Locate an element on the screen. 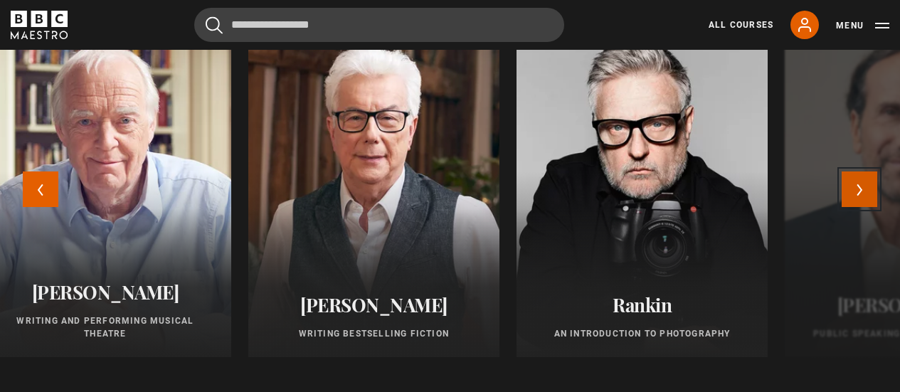 The image size is (900, 392). a: Rankin An Introduction to Photography is located at coordinates (642, 186).